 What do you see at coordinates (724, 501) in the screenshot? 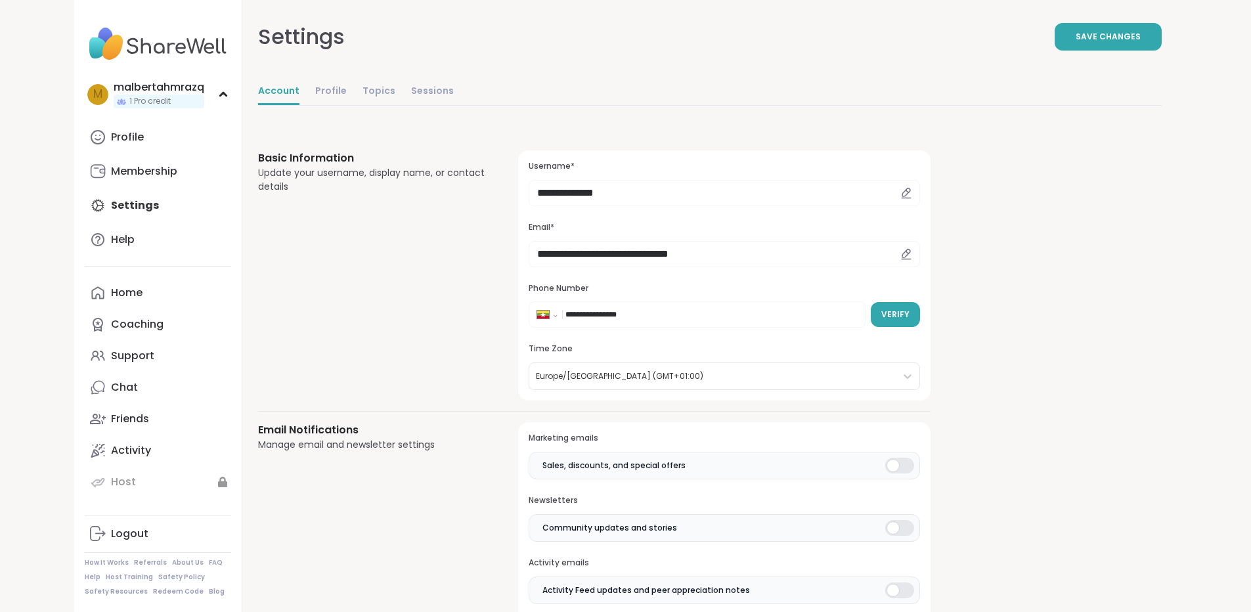
I see `h3: Newsletters` at bounding box center [724, 501].